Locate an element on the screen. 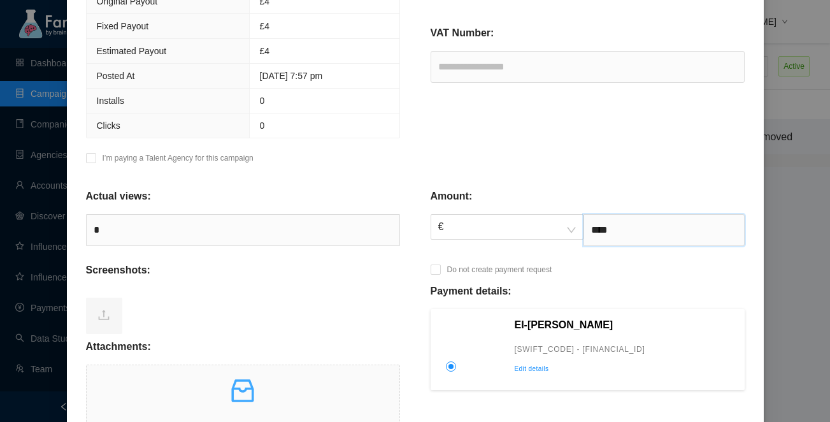 The width and height of the screenshot is (830, 422). p: Do not create payment request is located at coordinates (499, 269).